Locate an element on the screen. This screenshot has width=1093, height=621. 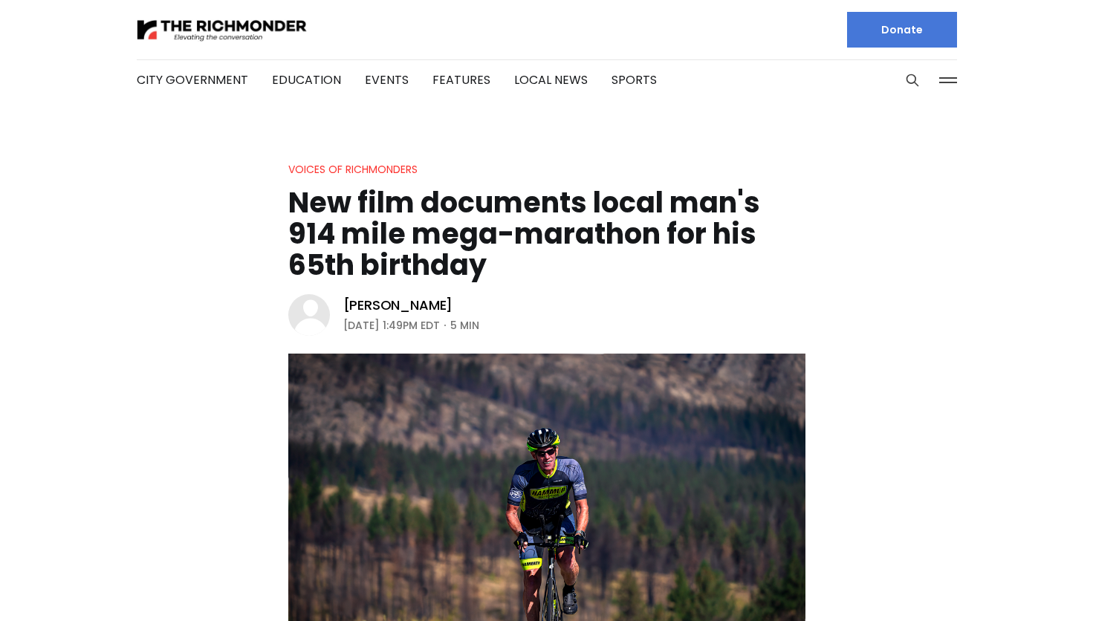
a: Donate is located at coordinates (902, 30).